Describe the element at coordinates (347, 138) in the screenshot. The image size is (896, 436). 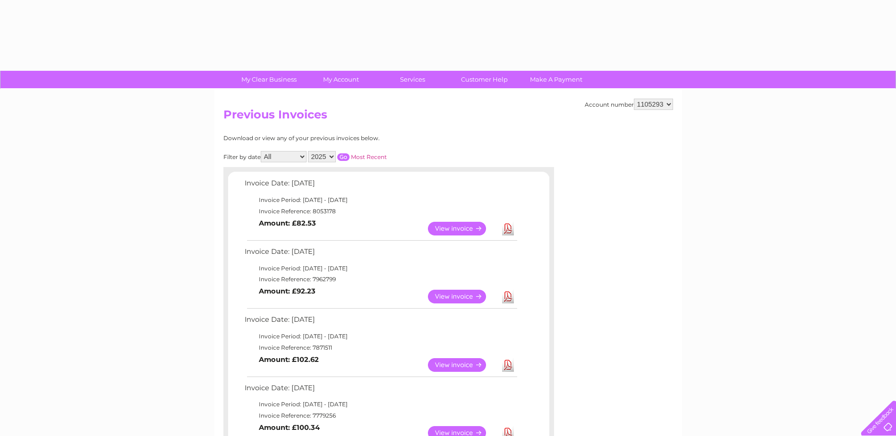
I see `div: Download or view any of your previous invoices below.` at that location.